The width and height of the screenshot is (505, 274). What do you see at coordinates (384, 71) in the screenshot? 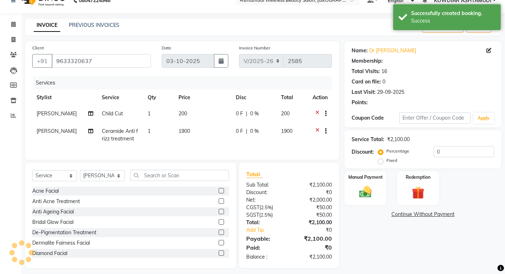
I see `div: 16` at bounding box center [384, 71].